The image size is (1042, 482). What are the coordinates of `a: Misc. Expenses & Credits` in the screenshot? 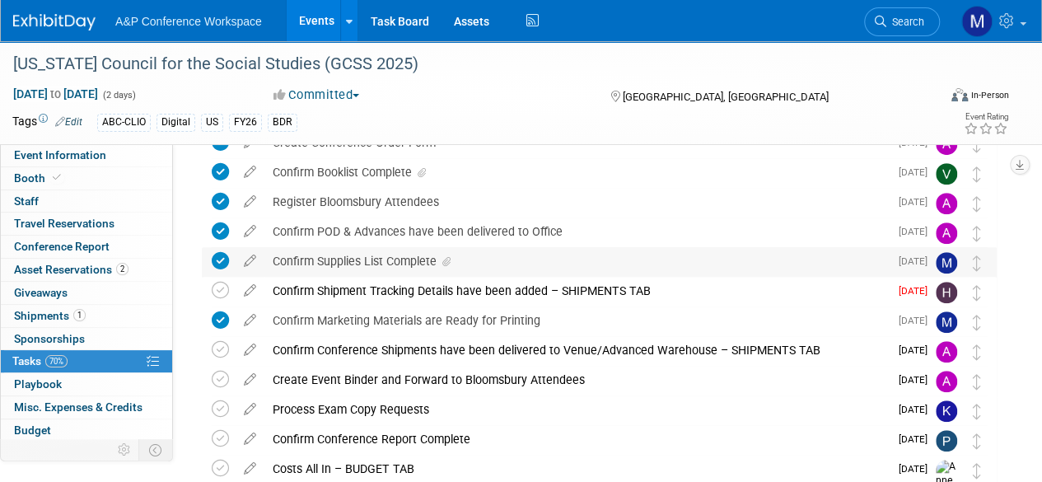 It's located at (87, 407).